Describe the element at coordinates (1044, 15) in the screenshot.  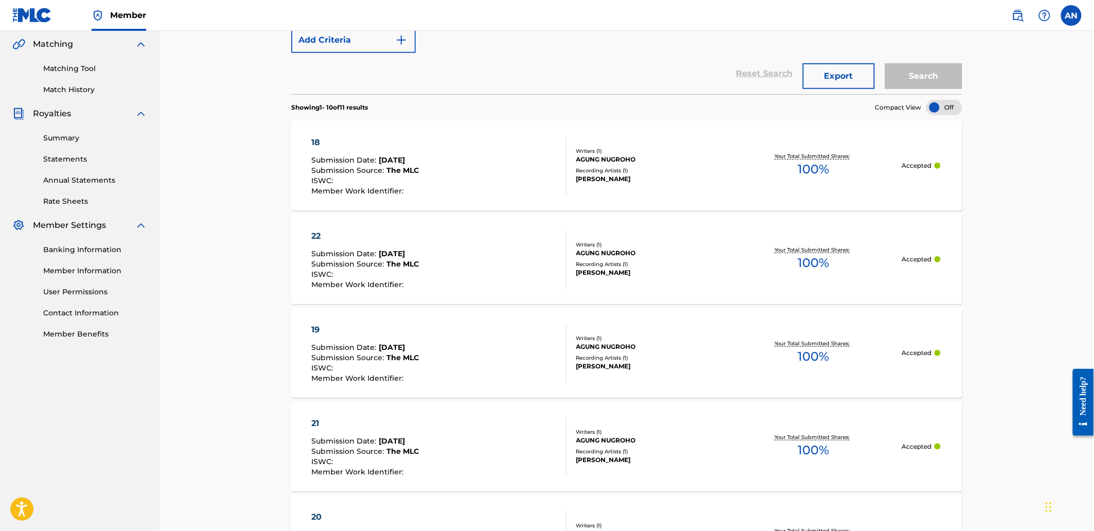
I see `div: Help` at that location.